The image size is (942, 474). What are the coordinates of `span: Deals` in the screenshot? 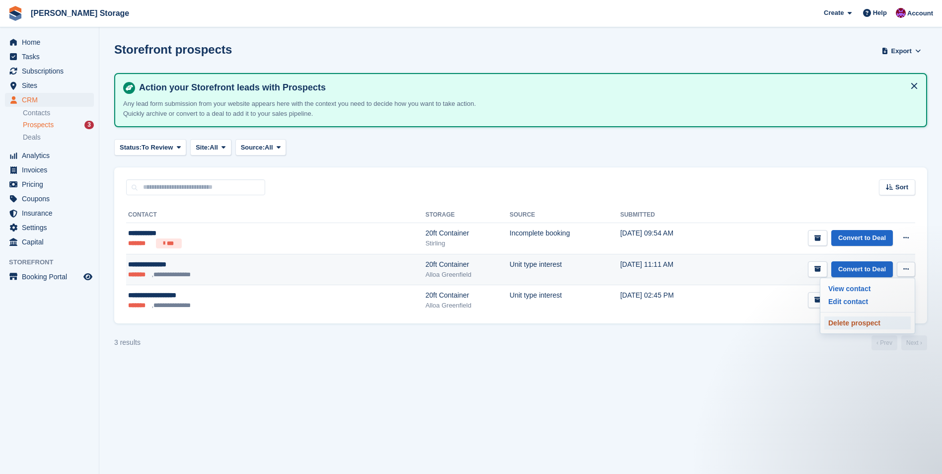 It's located at (32, 137).